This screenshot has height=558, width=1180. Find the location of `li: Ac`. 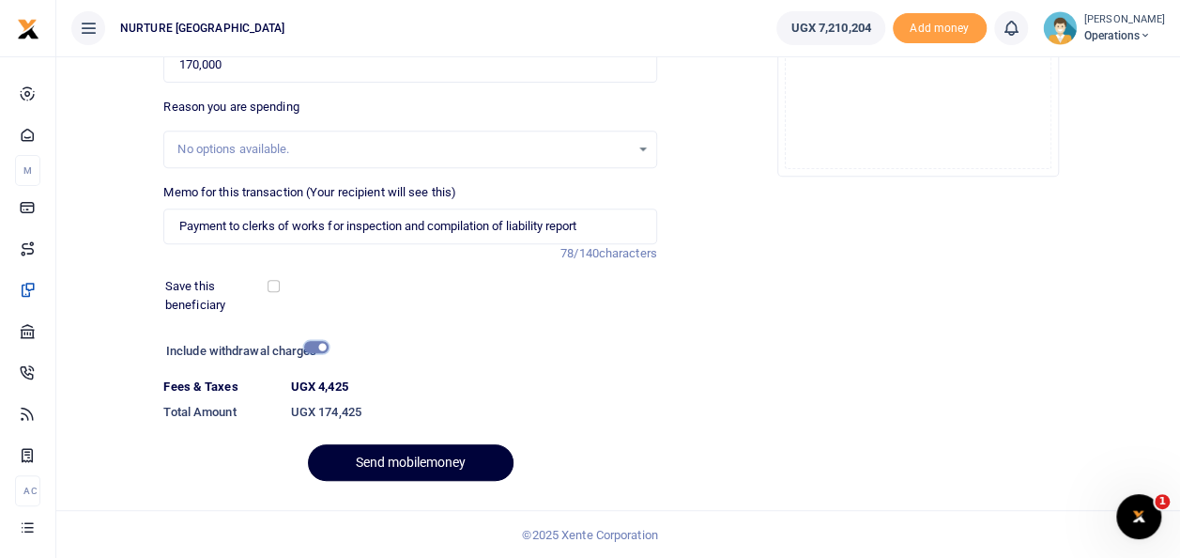

li: Ac is located at coordinates (27, 490).